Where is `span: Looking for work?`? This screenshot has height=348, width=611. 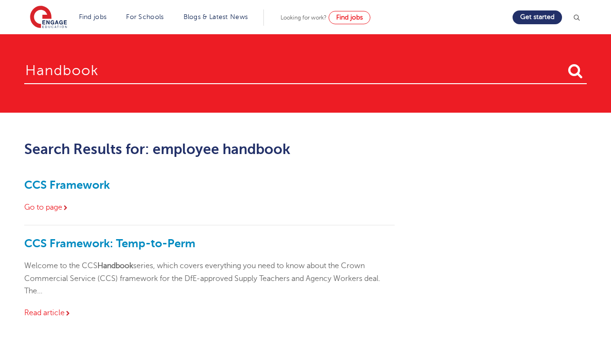
span: Looking for work? is located at coordinates (303, 18).